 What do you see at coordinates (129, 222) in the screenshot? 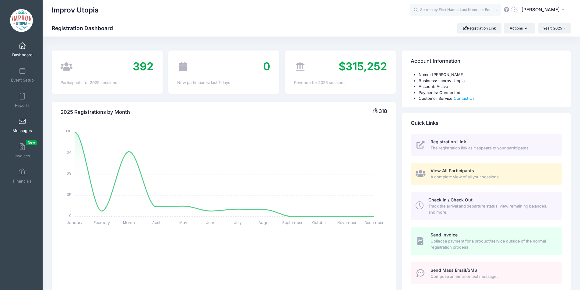
I see `tspan: March` at bounding box center [129, 222].